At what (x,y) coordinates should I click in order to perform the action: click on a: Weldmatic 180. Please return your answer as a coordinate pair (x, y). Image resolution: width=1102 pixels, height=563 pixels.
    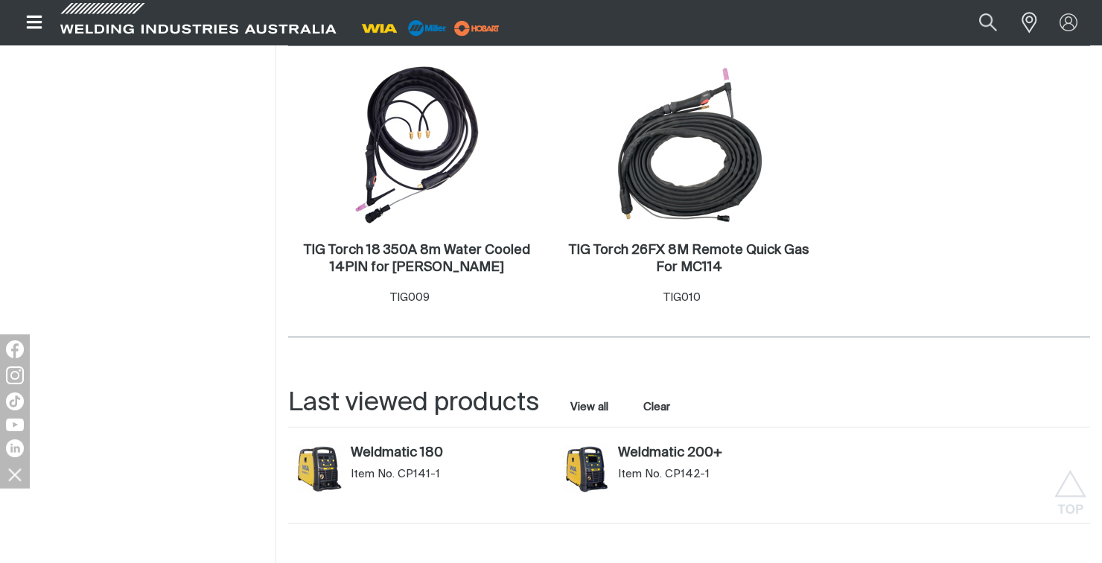
    Looking at the image, I should click on (449, 453).